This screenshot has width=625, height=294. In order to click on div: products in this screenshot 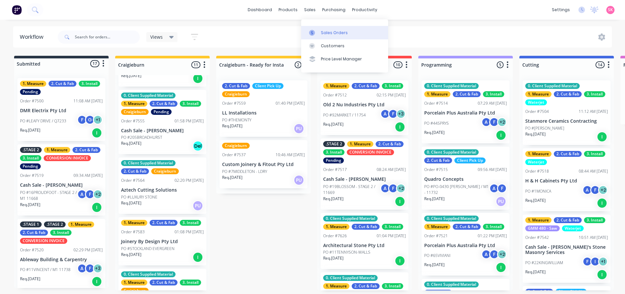, I will do `click(288, 10)`.